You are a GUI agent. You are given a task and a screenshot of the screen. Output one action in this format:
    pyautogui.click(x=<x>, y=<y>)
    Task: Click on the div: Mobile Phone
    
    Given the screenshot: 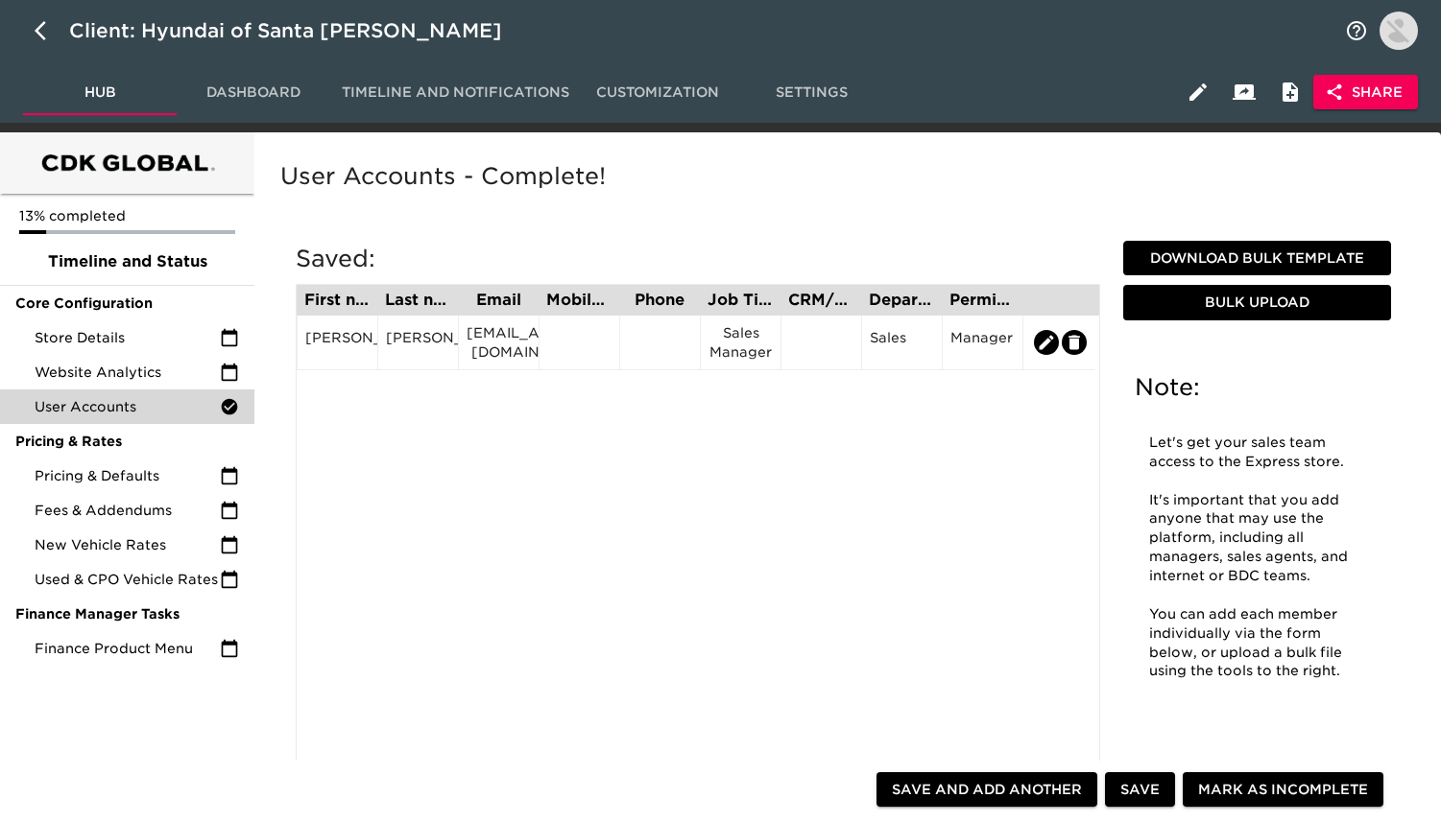 What is the action you would take?
    pyautogui.click(x=579, y=300)
    